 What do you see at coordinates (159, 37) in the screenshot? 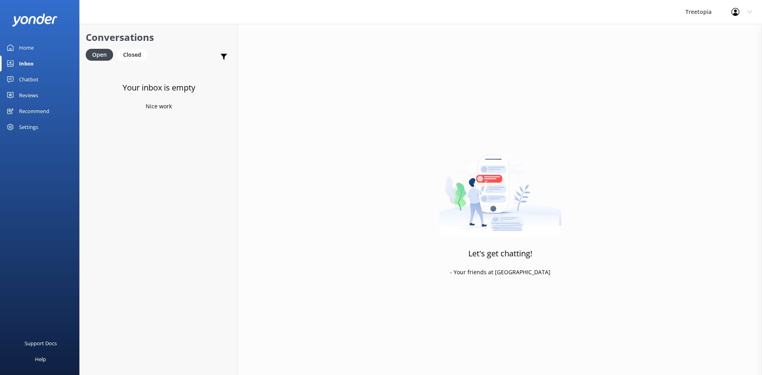
I see `h2: Conversations` at bounding box center [159, 37].